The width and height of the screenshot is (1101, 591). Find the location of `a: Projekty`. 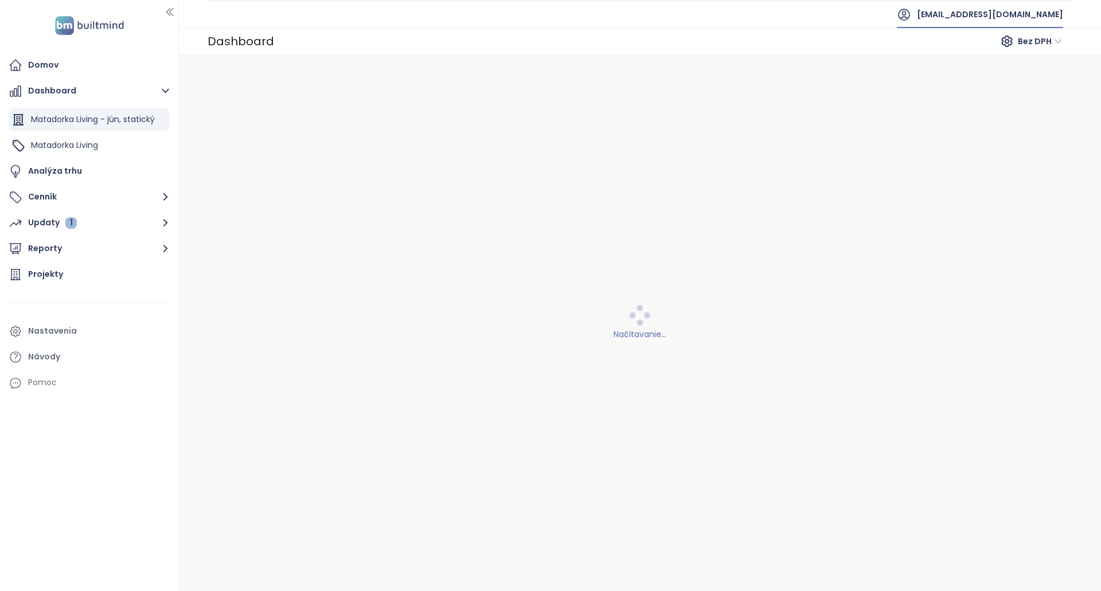

a: Projekty is located at coordinates (89, 275).